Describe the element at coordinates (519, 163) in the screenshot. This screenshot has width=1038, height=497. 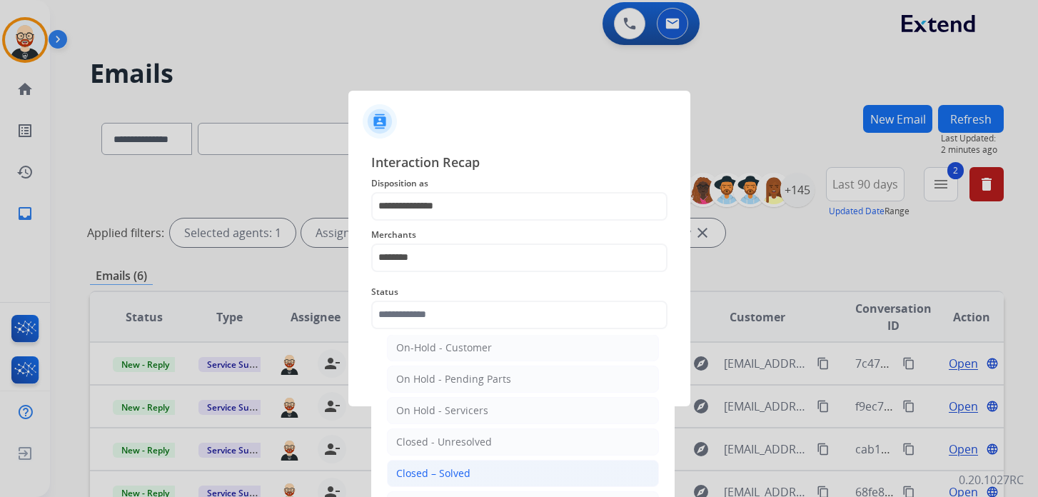
I see `span: Interaction Recap` at that location.